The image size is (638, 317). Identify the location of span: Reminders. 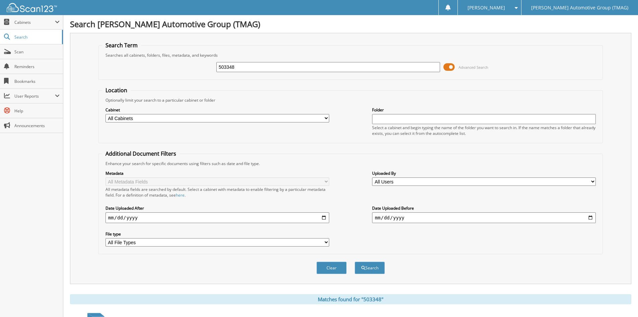
(37, 66).